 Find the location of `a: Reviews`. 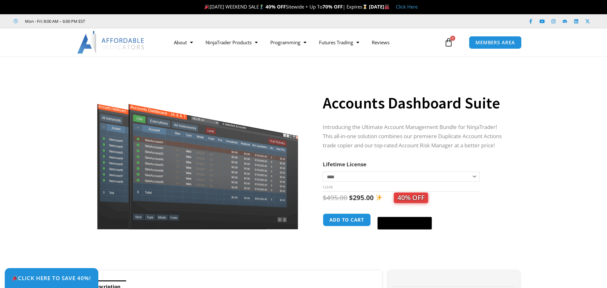

a: Reviews is located at coordinates (380, 42).